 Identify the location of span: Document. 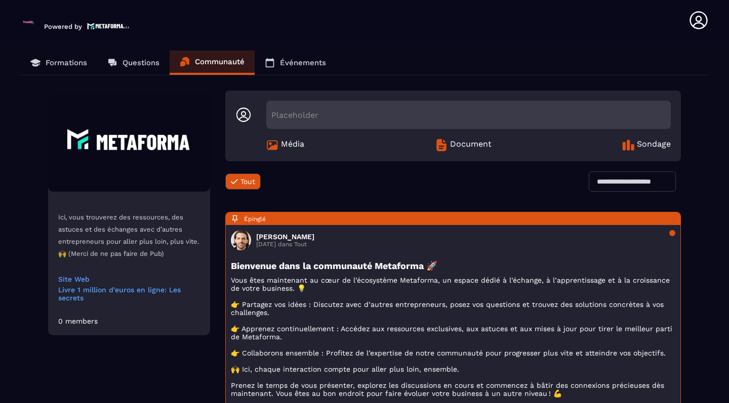
(471, 145).